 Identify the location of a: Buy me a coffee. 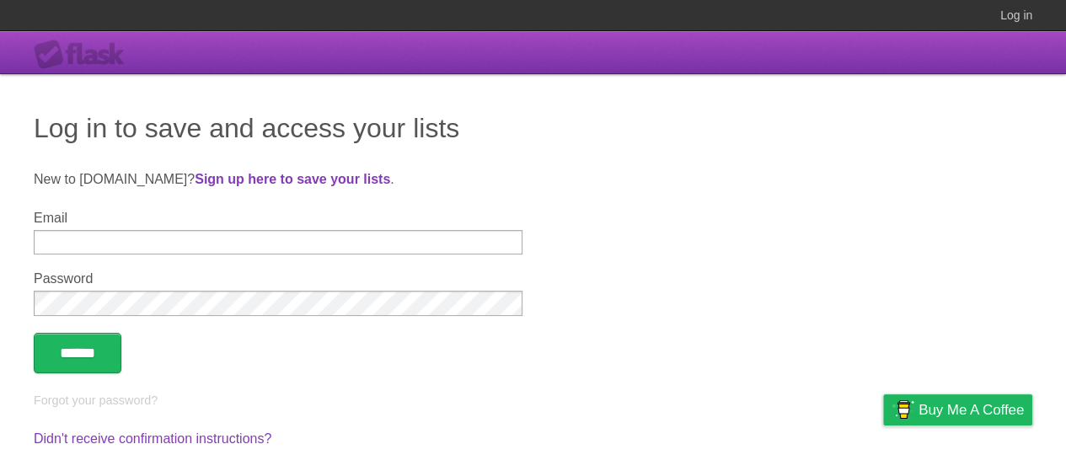
(958, 410).